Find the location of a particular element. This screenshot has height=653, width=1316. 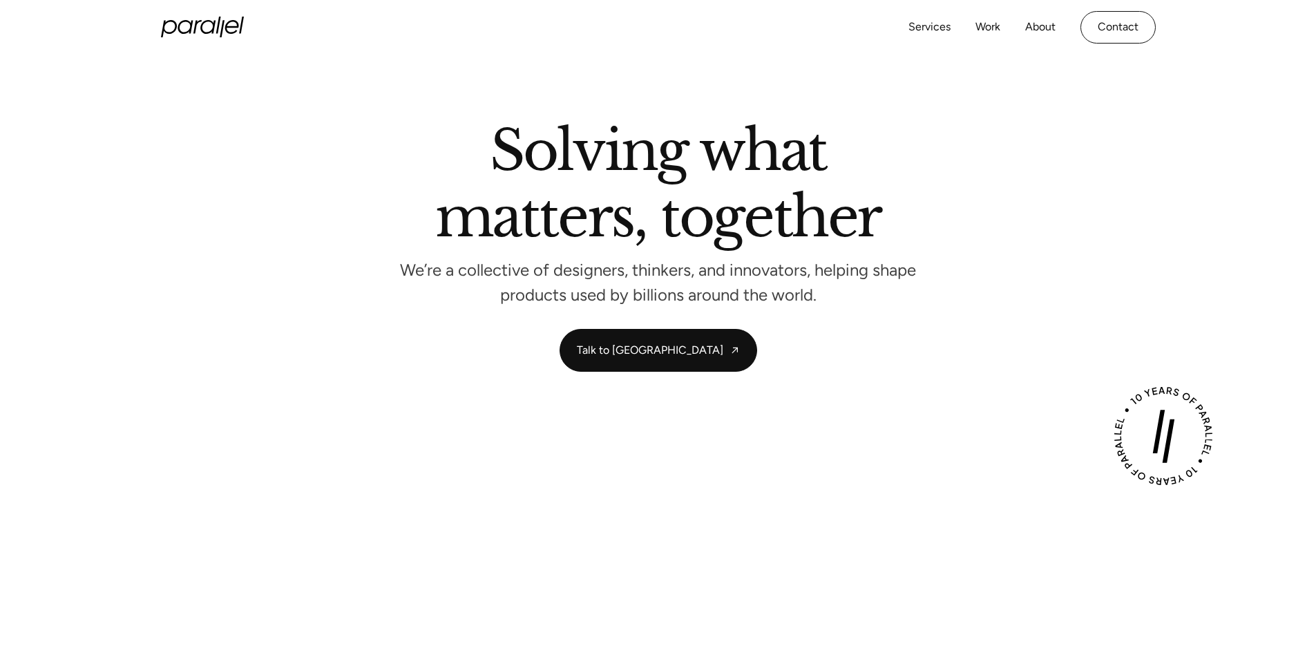

a: About is located at coordinates (1040, 27).